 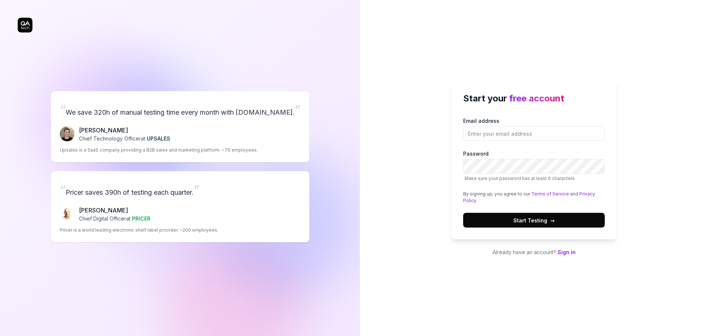 What do you see at coordinates (534, 166) in the screenshot?
I see `input: PasswordMake sure your password has at least 6 characters` at bounding box center [534, 166].